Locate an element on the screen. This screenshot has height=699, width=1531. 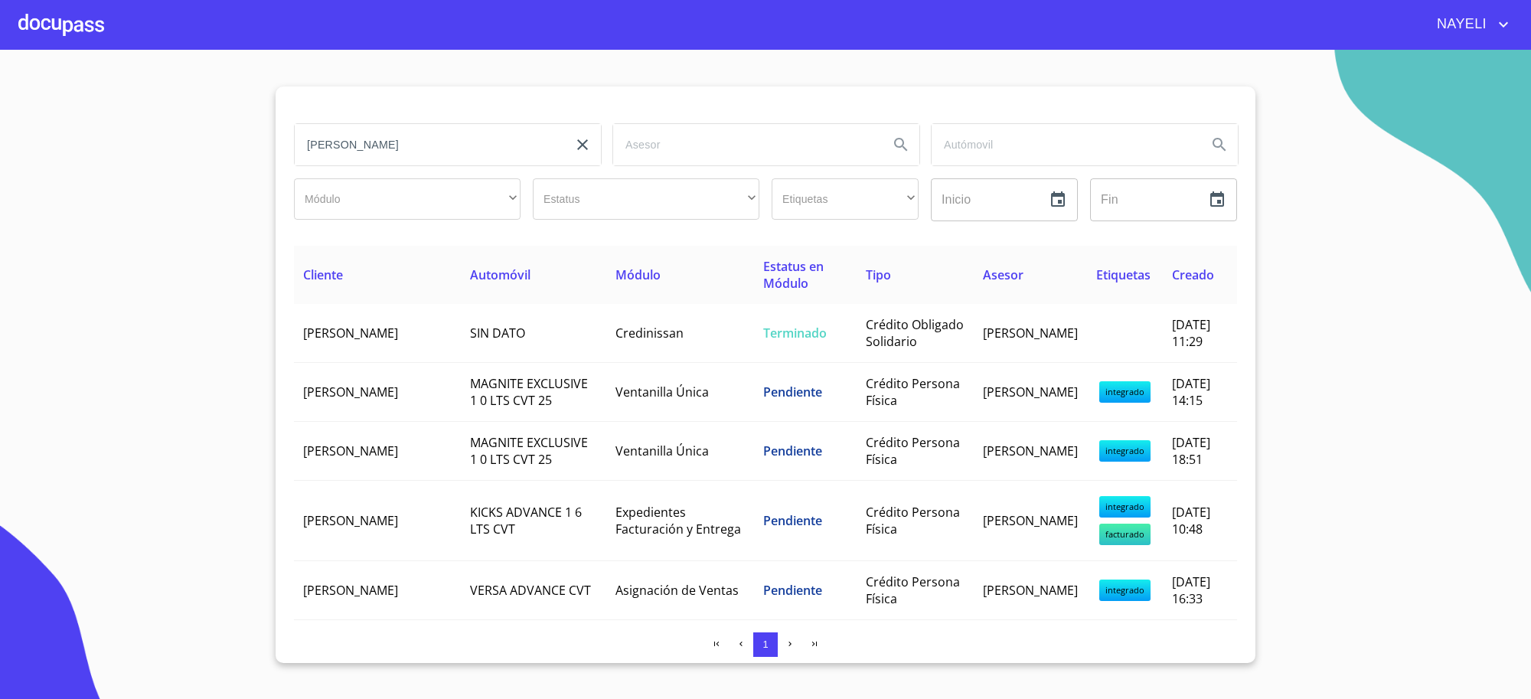
span: Asignación de Ventas is located at coordinates (677, 590).